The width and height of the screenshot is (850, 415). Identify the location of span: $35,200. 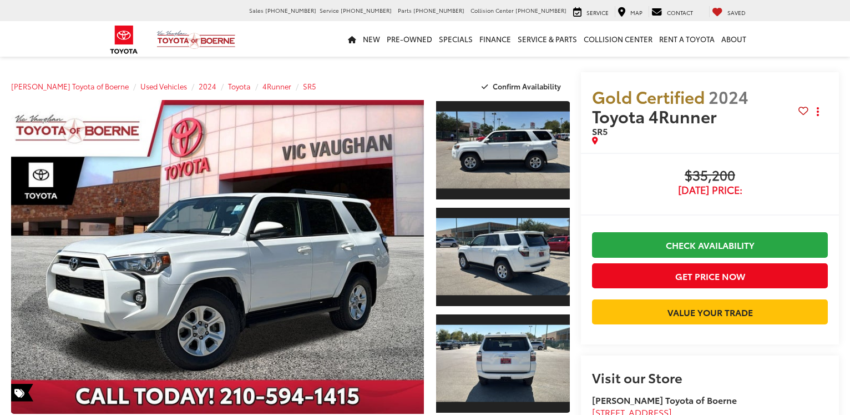
(710, 176).